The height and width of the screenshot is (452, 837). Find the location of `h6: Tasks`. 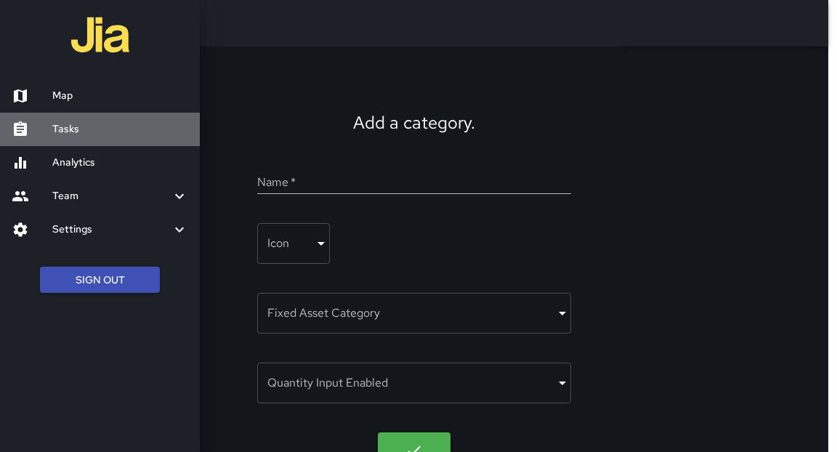

h6: Tasks is located at coordinates (120, 129).